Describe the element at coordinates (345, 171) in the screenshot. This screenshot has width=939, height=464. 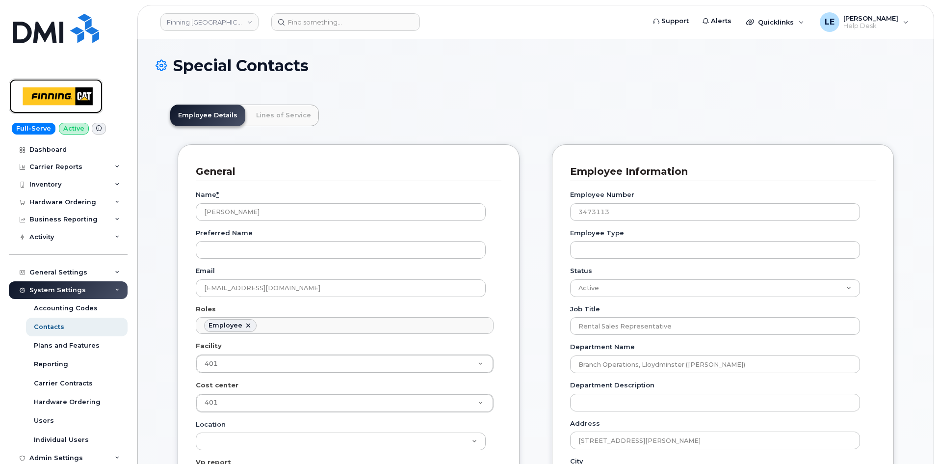
I see `h3: General` at that location.